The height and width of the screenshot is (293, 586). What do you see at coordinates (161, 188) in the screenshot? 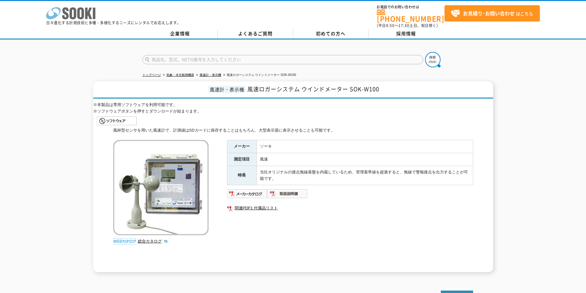
I see `img: 風速ロガーシステム ウインドメーター SOK-W100` at bounding box center [161, 188].